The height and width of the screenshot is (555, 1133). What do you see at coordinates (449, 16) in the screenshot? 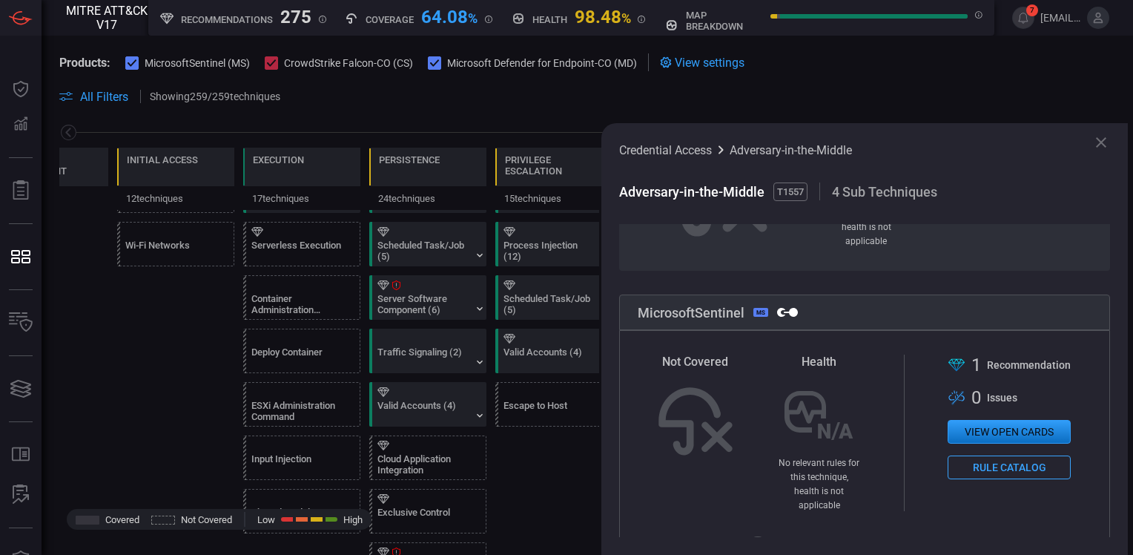
I see `div: 64.08` at bounding box center [449, 16].